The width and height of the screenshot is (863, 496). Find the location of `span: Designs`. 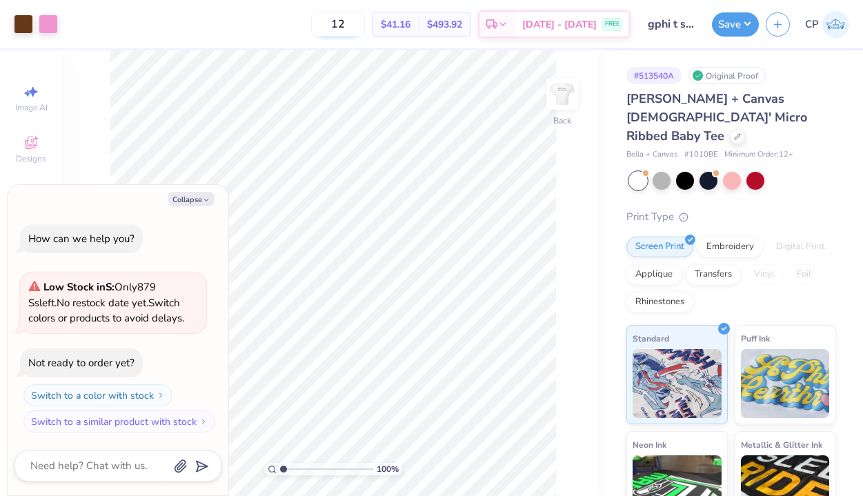

span: Designs is located at coordinates (31, 159).